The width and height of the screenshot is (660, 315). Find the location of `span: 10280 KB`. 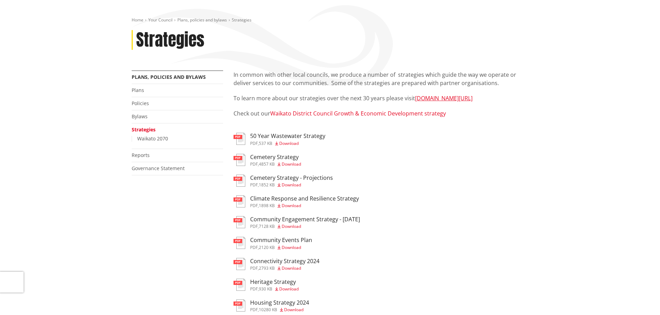

span: 10280 KB is located at coordinates (268, 310).